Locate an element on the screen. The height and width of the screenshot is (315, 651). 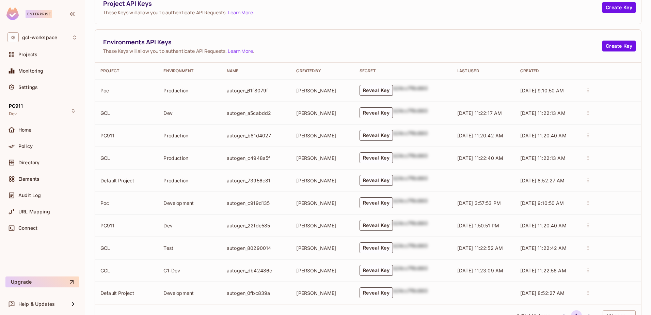
td: autogen_b81d4027 is located at coordinates (256, 135).